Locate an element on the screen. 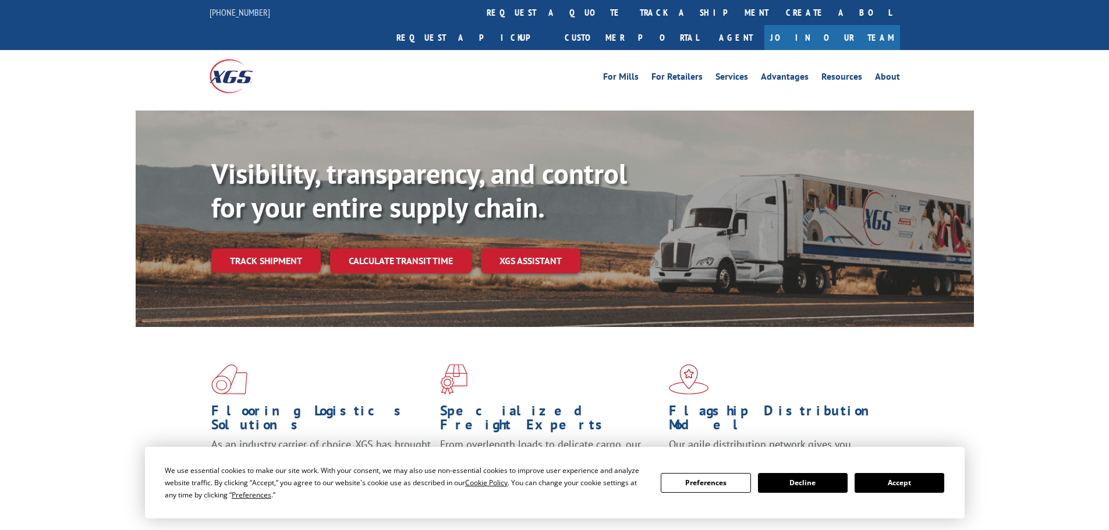 This screenshot has width=1109, height=530. div: Cookie Consent Prompt is located at coordinates (555, 483).